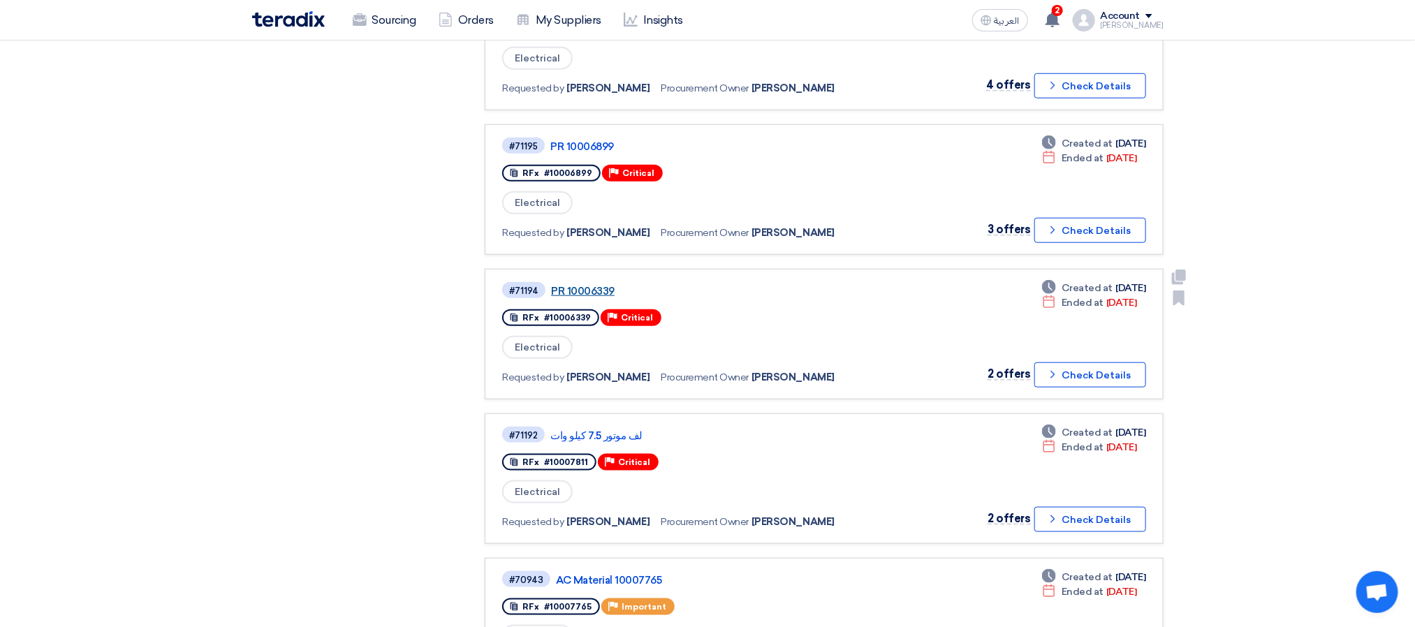 The width and height of the screenshot is (1415, 627). I want to click on div: Open chat, so click(1378, 592).